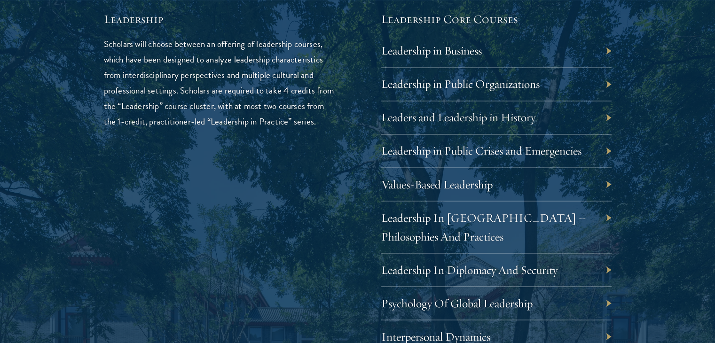 Image resolution: width=715 pixels, height=343 pixels. I want to click on a: Psychology Of Global Leadership, so click(457, 303).